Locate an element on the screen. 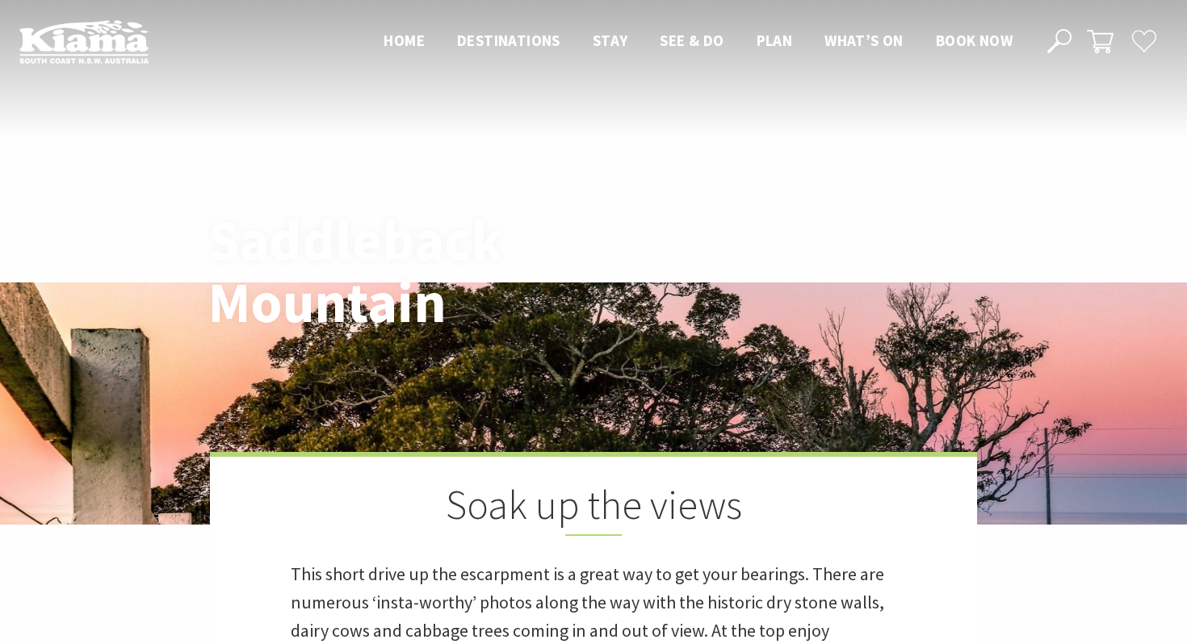 The height and width of the screenshot is (644, 1187). h1: Saddleback Mountain is located at coordinates (436, 272).